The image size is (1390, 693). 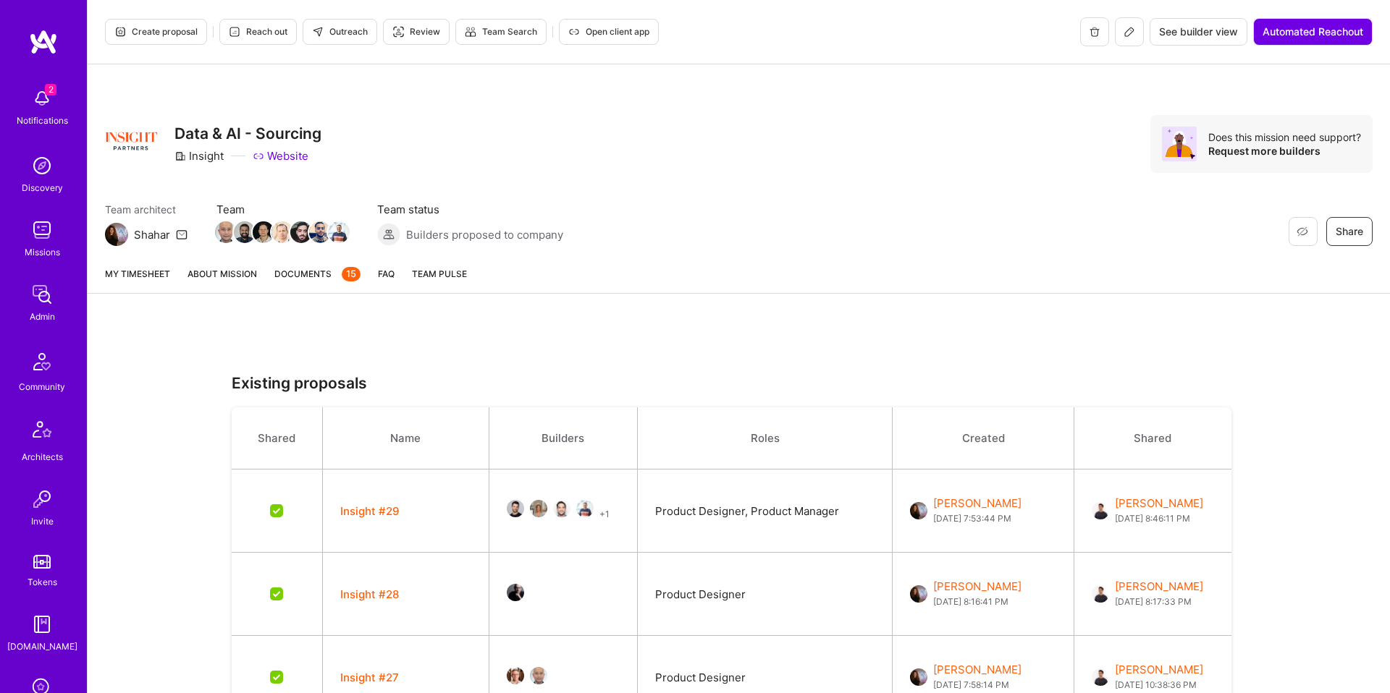 What do you see at coordinates (51, 90) in the screenshot?
I see `span: 2` at bounding box center [51, 90].